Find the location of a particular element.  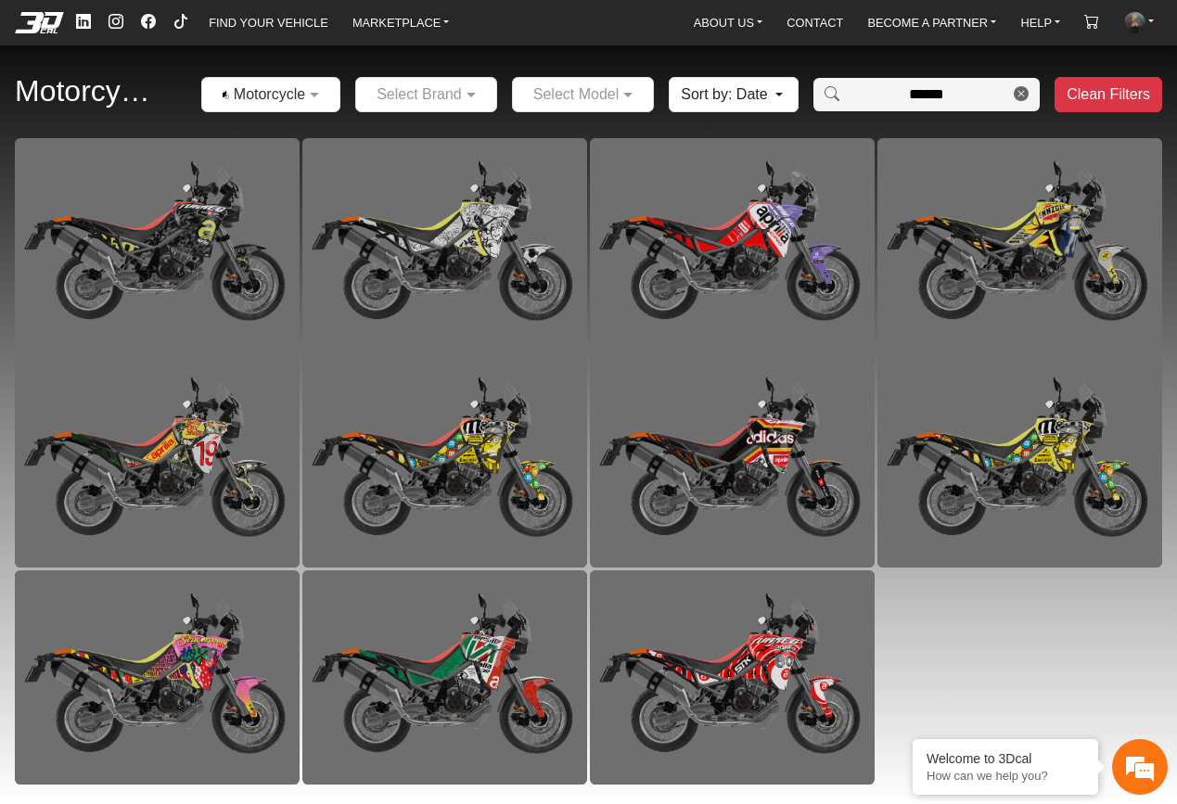

div: Articles is located at coordinates (296, 577).